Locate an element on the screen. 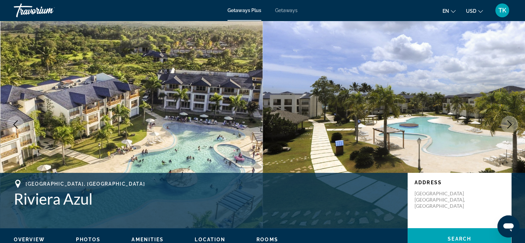 The image size is (525, 243). h1: Riviera Azul is located at coordinates (207, 199).